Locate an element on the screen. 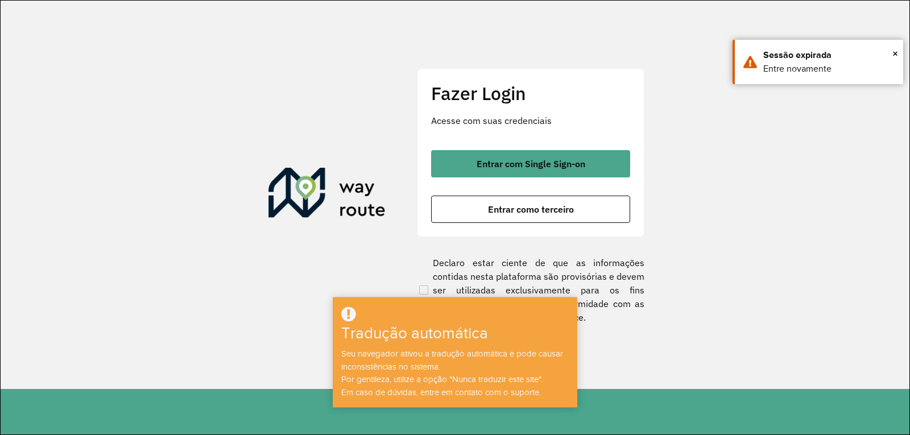  div: Sessão expirada is located at coordinates (829, 55).